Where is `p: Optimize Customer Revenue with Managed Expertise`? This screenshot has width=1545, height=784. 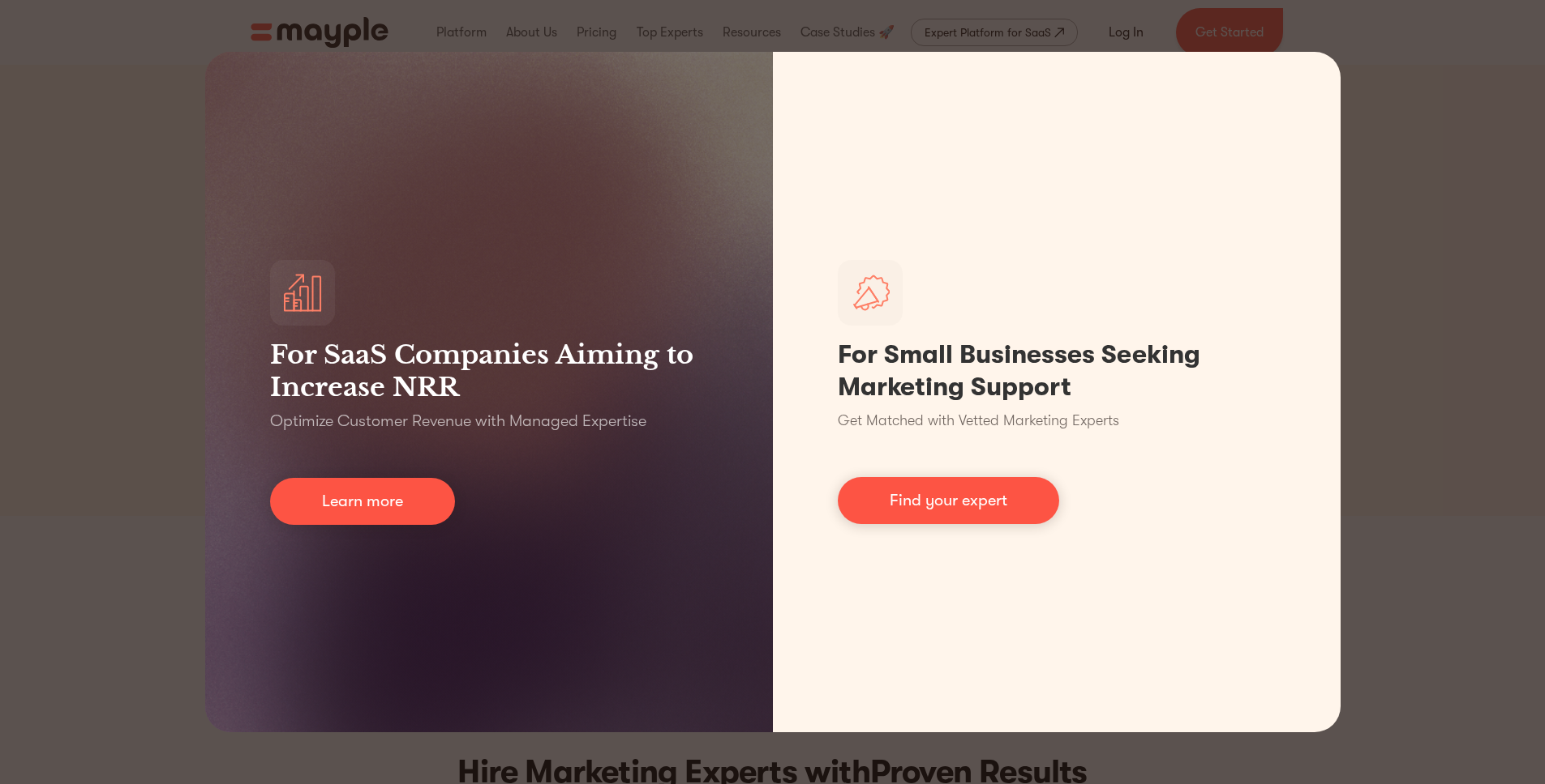 p: Optimize Customer Revenue with Managed Expertise is located at coordinates (458, 422).